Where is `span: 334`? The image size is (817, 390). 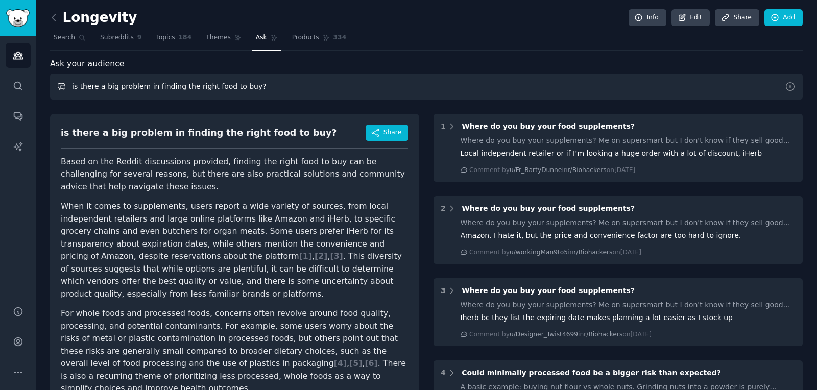
span: 334 is located at coordinates (340, 38).